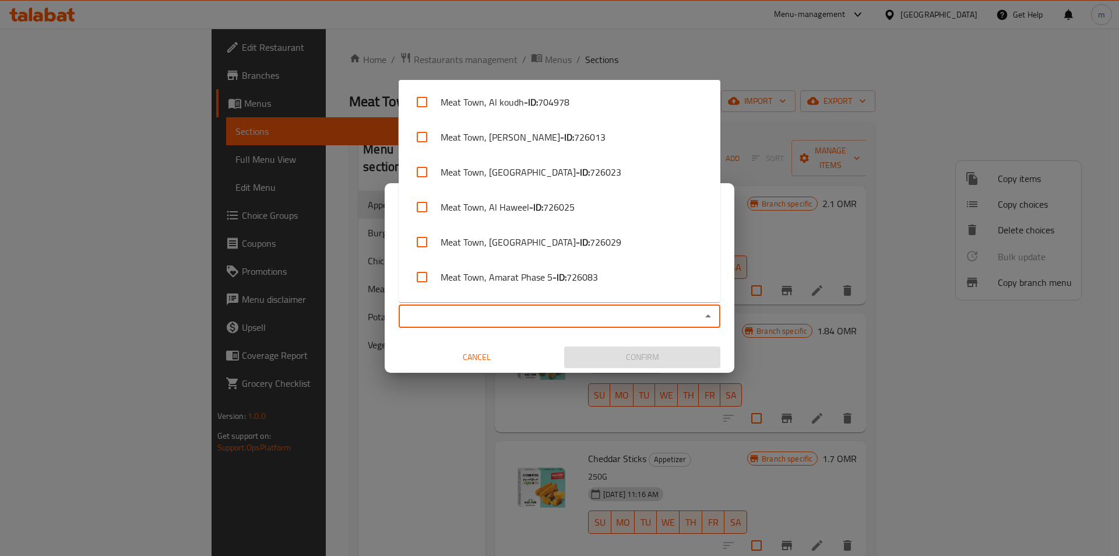 The width and height of the screenshot is (1119, 556). I want to click on button: Close, so click(708, 316).